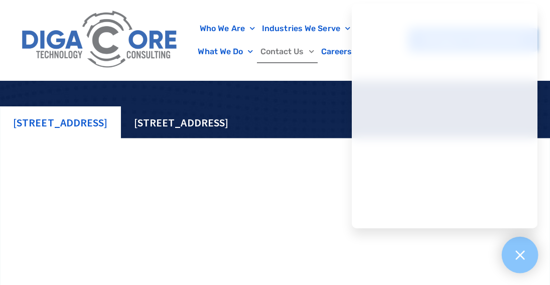 Image resolution: width=550 pixels, height=285 pixels. Describe the element at coordinates (287, 52) in the screenshot. I see `a: Contact Us` at that location.